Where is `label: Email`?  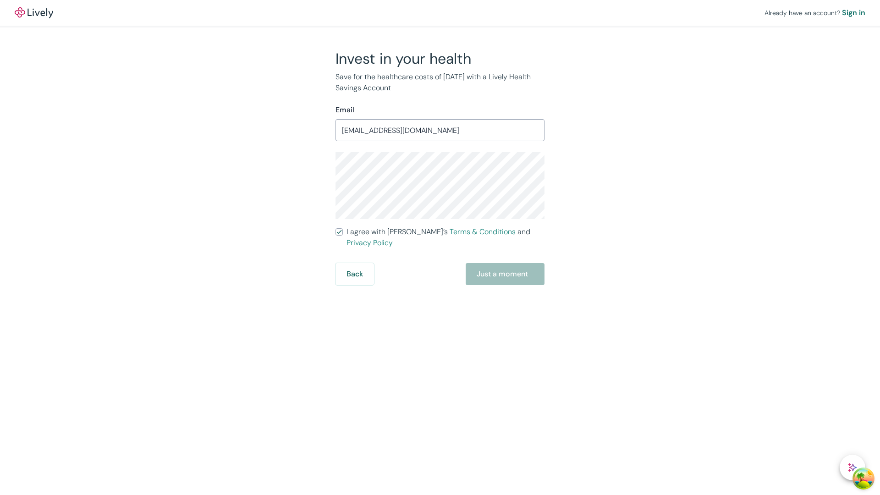 label: Email is located at coordinates (345, 110).